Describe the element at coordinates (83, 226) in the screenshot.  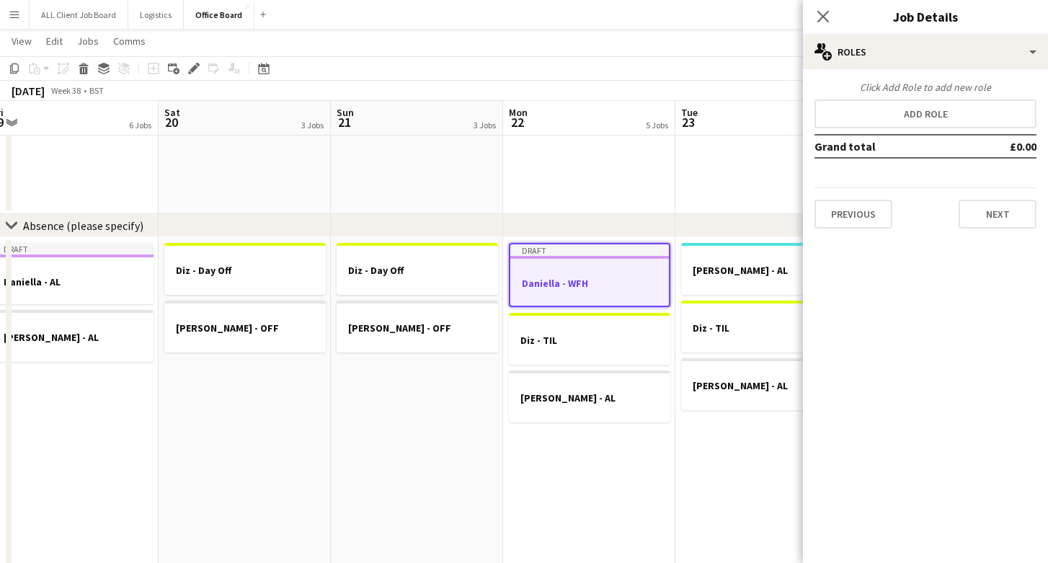
I see `div: Absence (please specify)` at that location.